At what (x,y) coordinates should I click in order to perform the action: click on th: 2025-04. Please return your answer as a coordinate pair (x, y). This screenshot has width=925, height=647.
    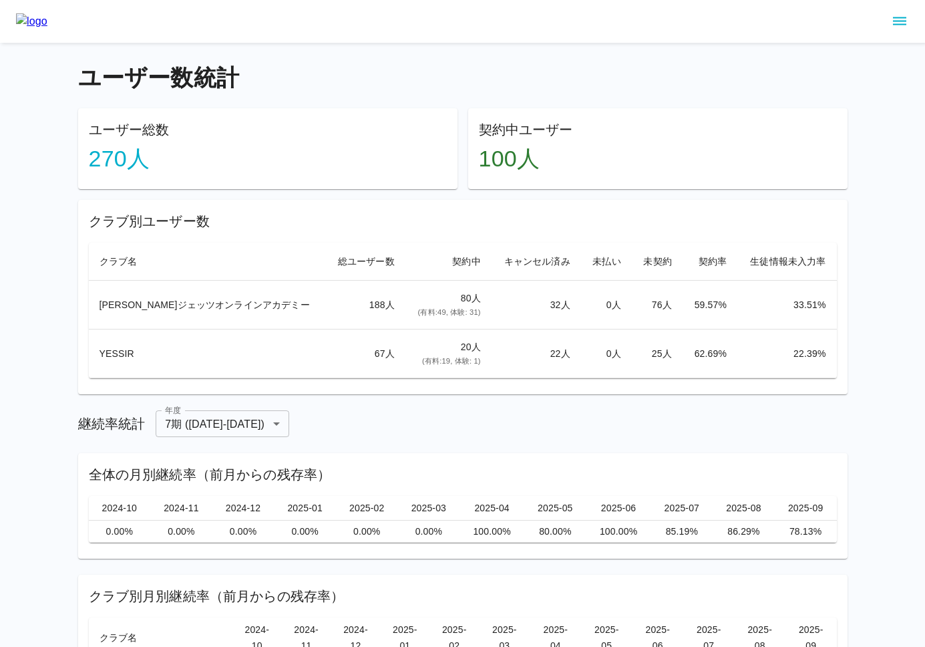
    Looking at the image, I should click on (492, 508).